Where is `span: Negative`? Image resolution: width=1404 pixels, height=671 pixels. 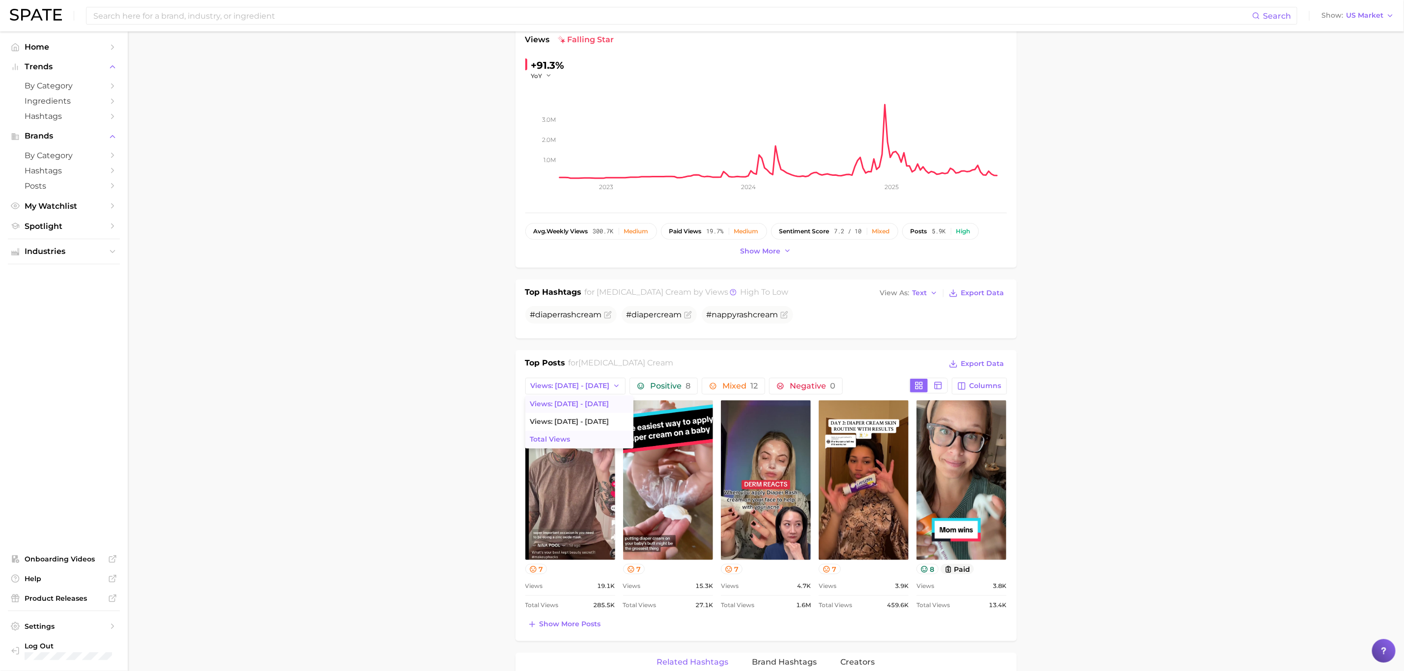 span: Negative is located at coordinates (812, 386).